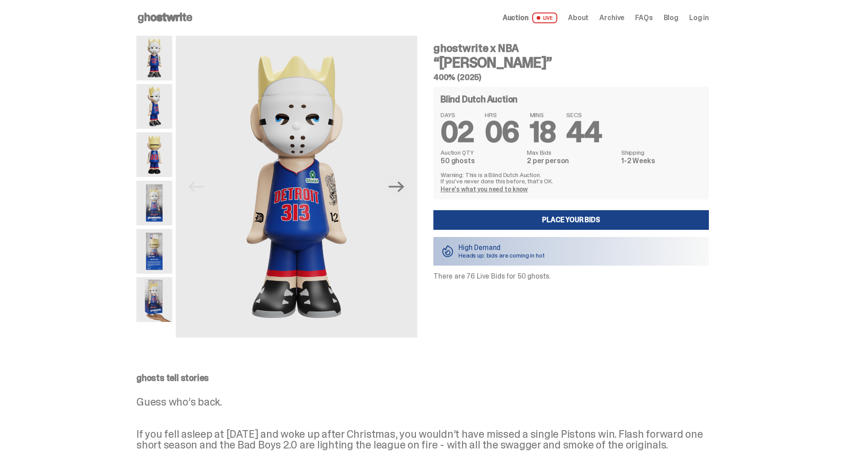 The height and width of the screenshot is (461, 852). I want to click on a: Here's what you need to know, so click(484, 189).